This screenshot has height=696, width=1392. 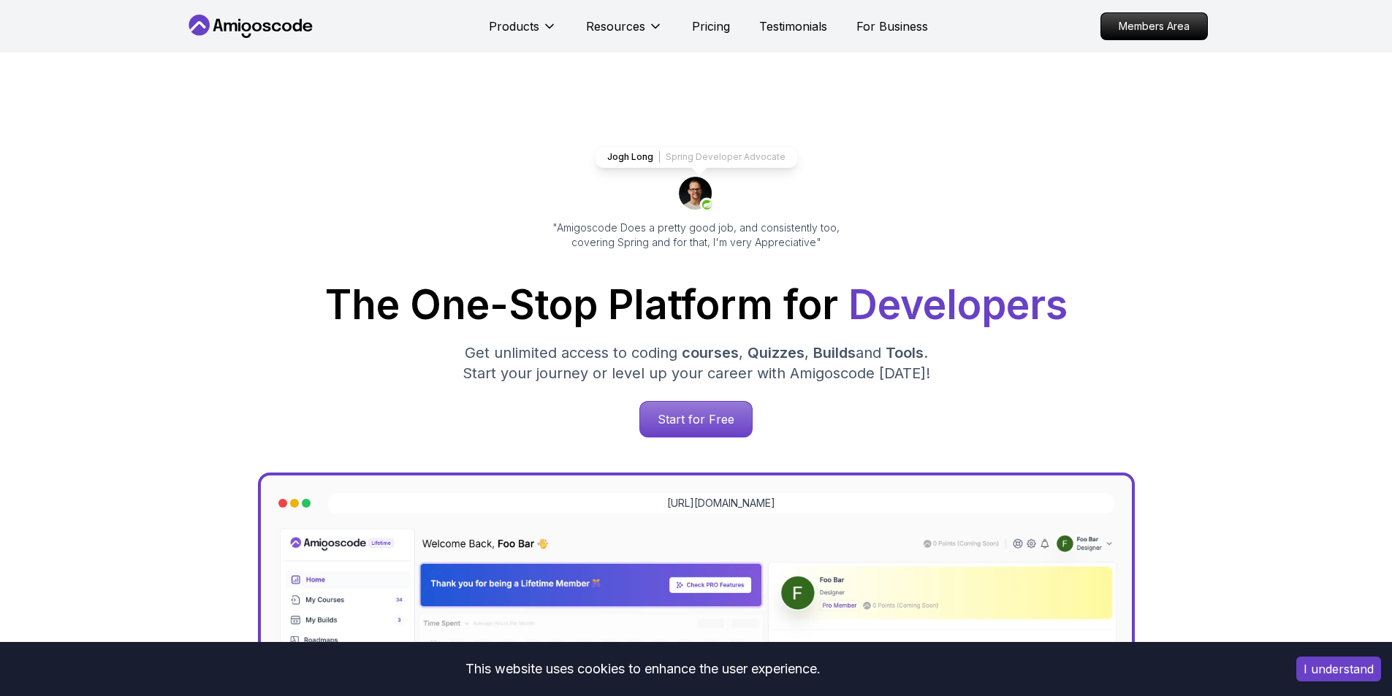 What do you see at coordinates (630, 157) in the screenshot?
I see `p: Jogh Long` at bounding box center [630, 157].